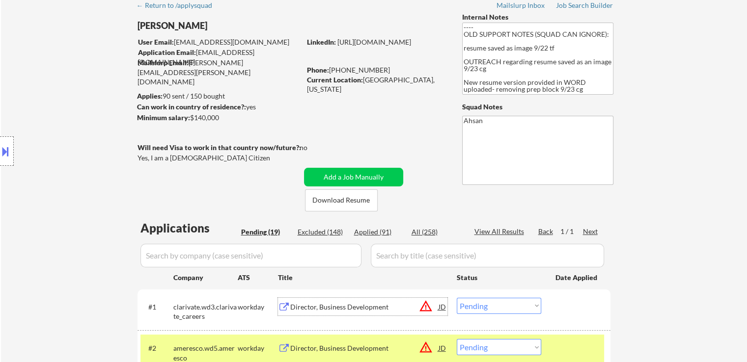  What do you see at coordinates (521, 5) in the screenshot?
I see `div: Mailslurp Inbox` at bounding box center [521, 5].